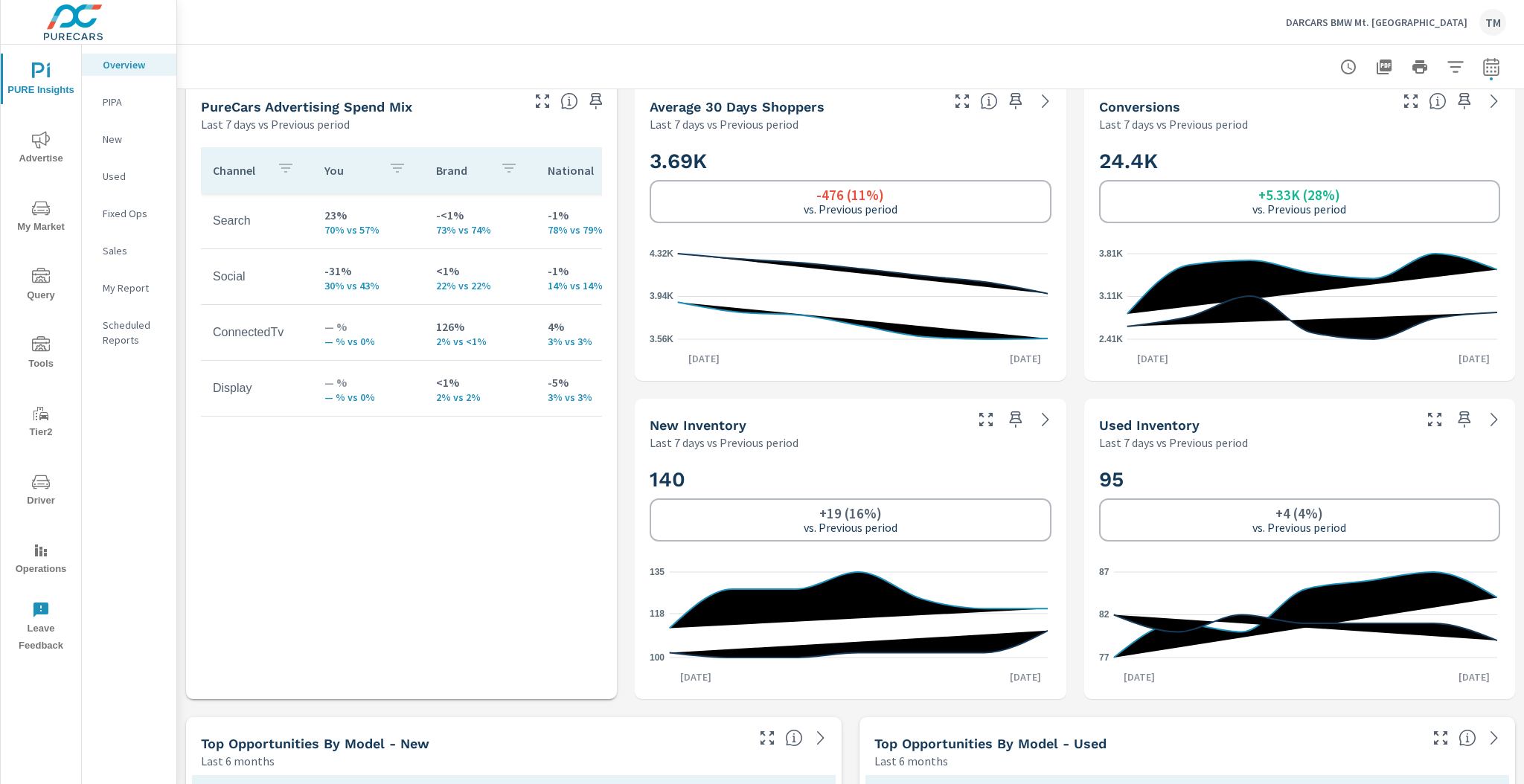  Describe the element at coordinates (480, 397) in the screenshot. I see `p: 2% vs 2%` at that location.